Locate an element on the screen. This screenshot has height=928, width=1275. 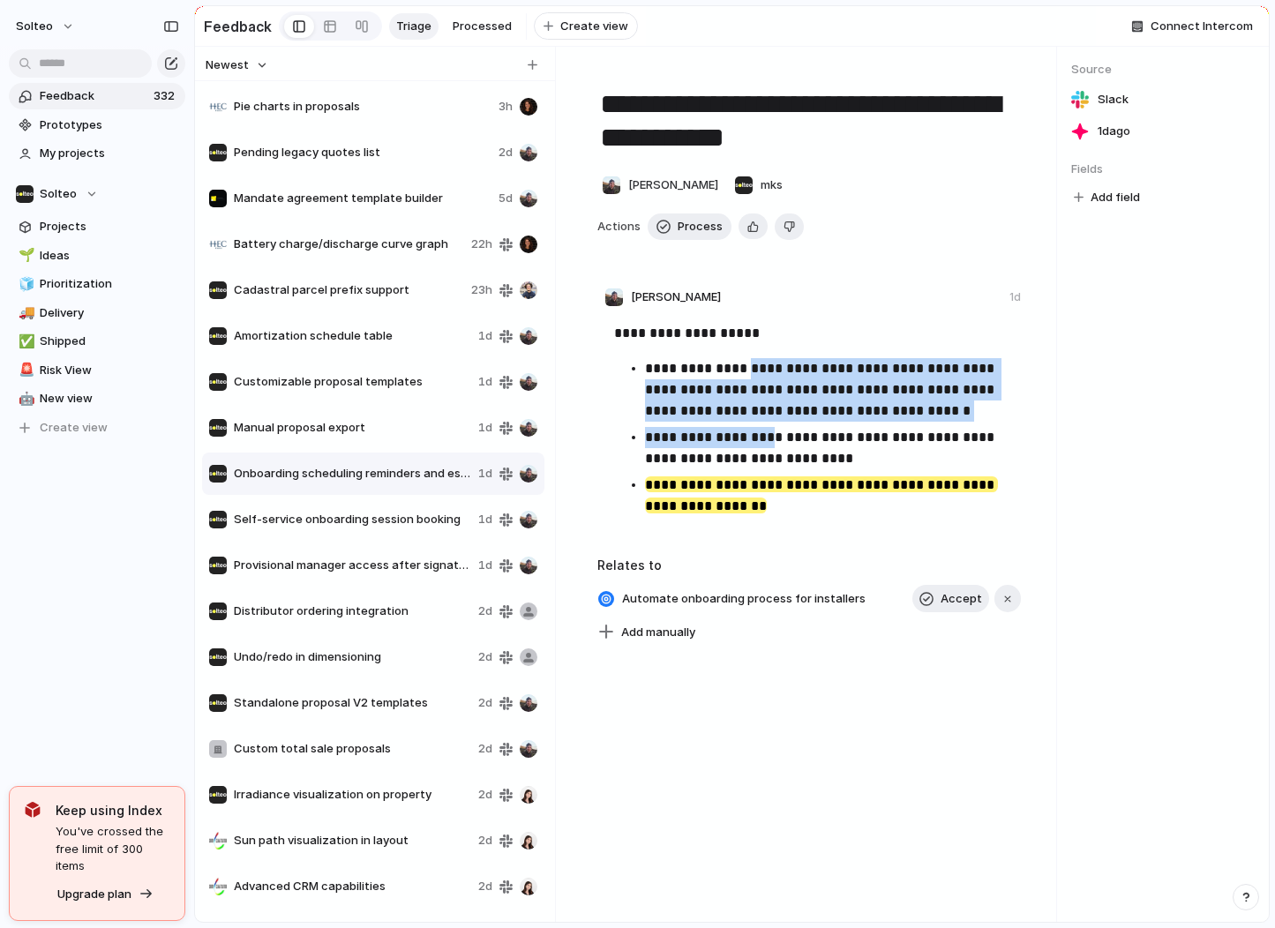
span: Add manually is located at coordinates (658, 632).